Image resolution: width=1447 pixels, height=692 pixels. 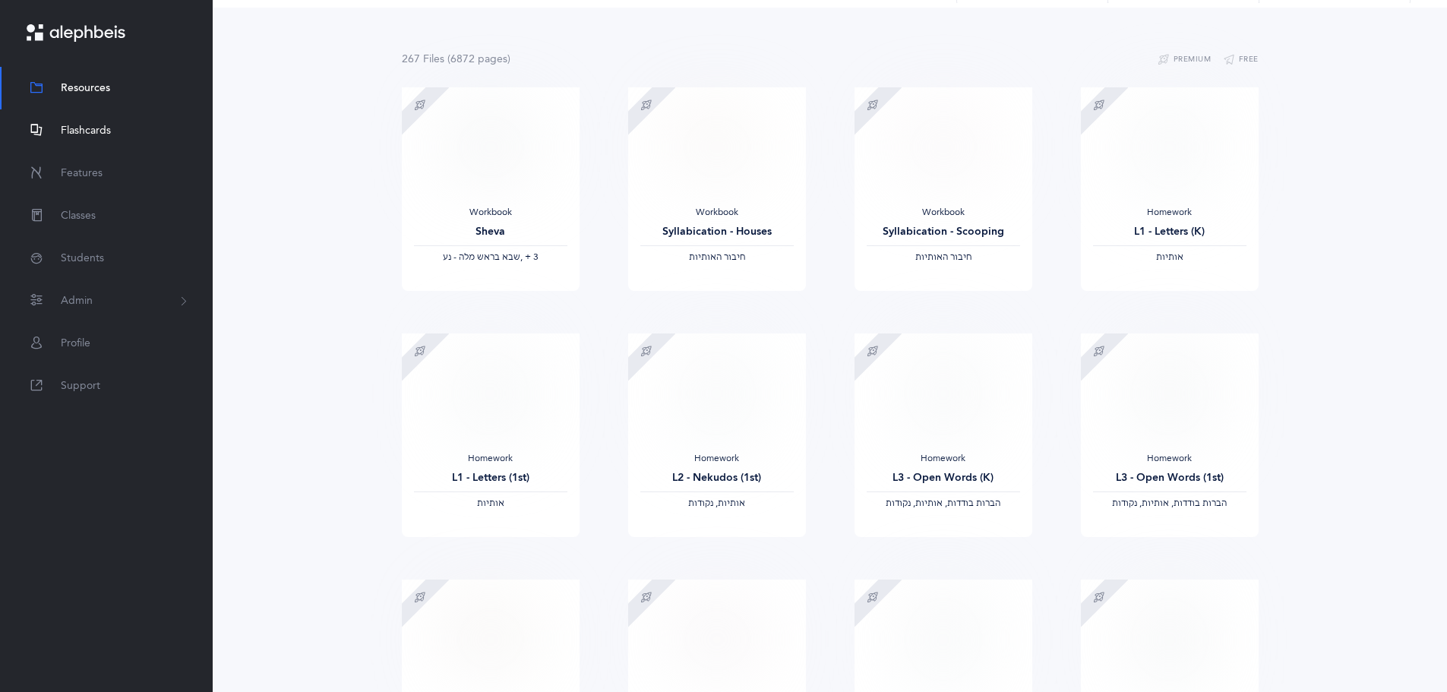 I want to click on div: ‪, + 3‬, so click(x=491, y=258).